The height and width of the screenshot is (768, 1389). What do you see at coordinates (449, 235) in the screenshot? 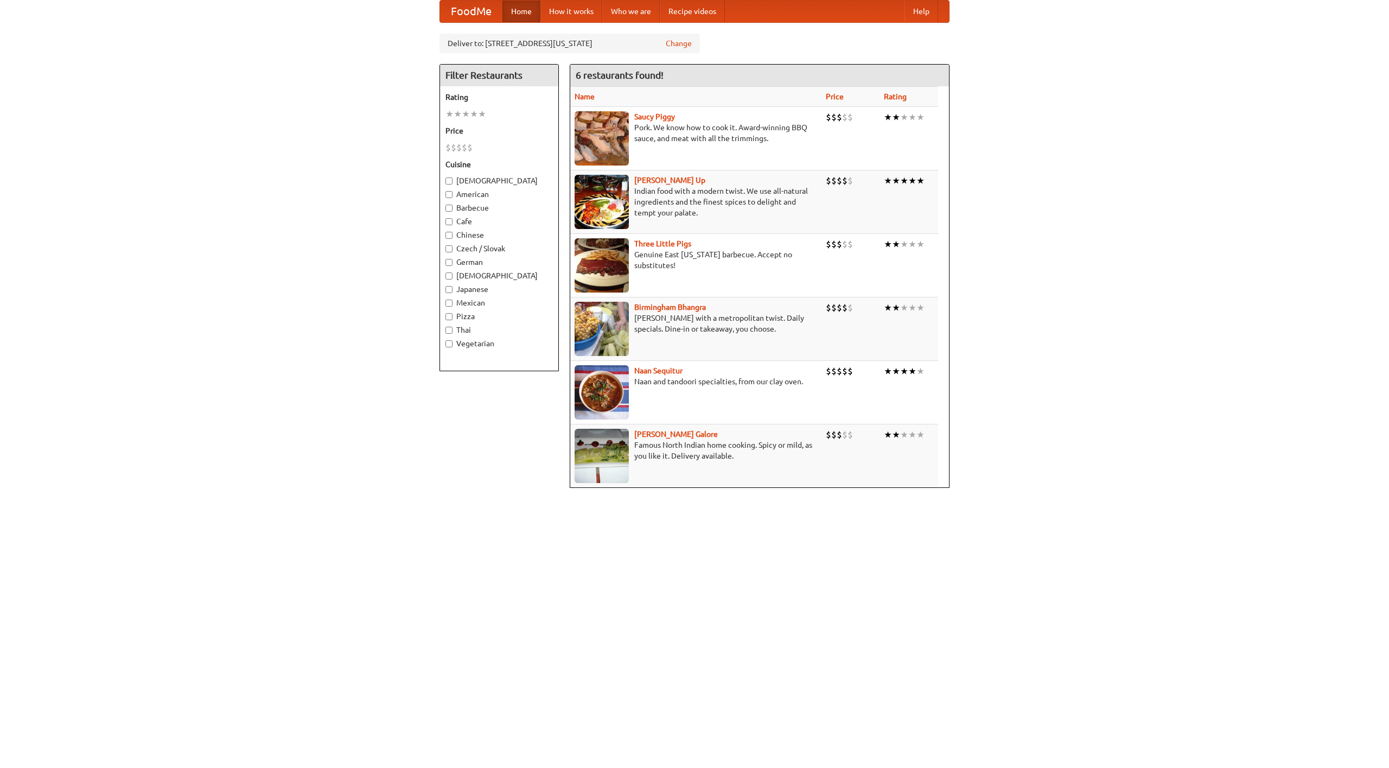
I see `input: Chinese` at bounding box center [449, 235].